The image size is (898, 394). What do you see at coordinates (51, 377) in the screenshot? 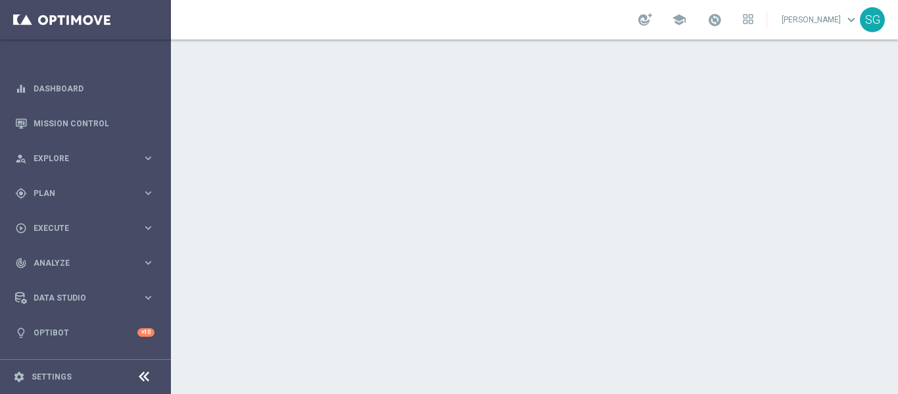
I see `a: Settings` at bounding box center [51, 377].